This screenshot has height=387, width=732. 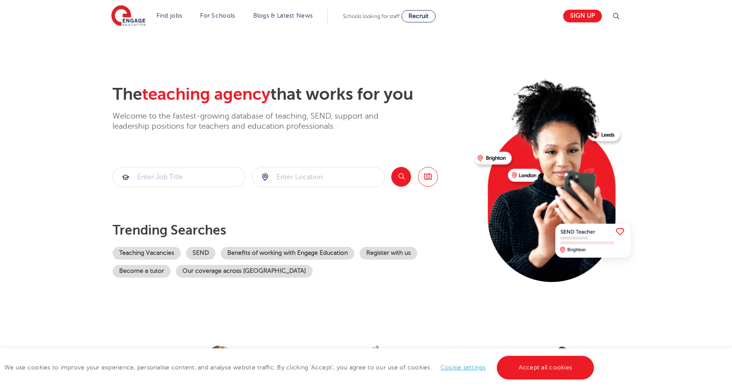 What do you see at coordinates (258, 121) in the screenshot?
I see `p: Welcome to the fastest-growing database of teaching, SEND, support and leadership positions for t...` at bounding box center [258, 121].